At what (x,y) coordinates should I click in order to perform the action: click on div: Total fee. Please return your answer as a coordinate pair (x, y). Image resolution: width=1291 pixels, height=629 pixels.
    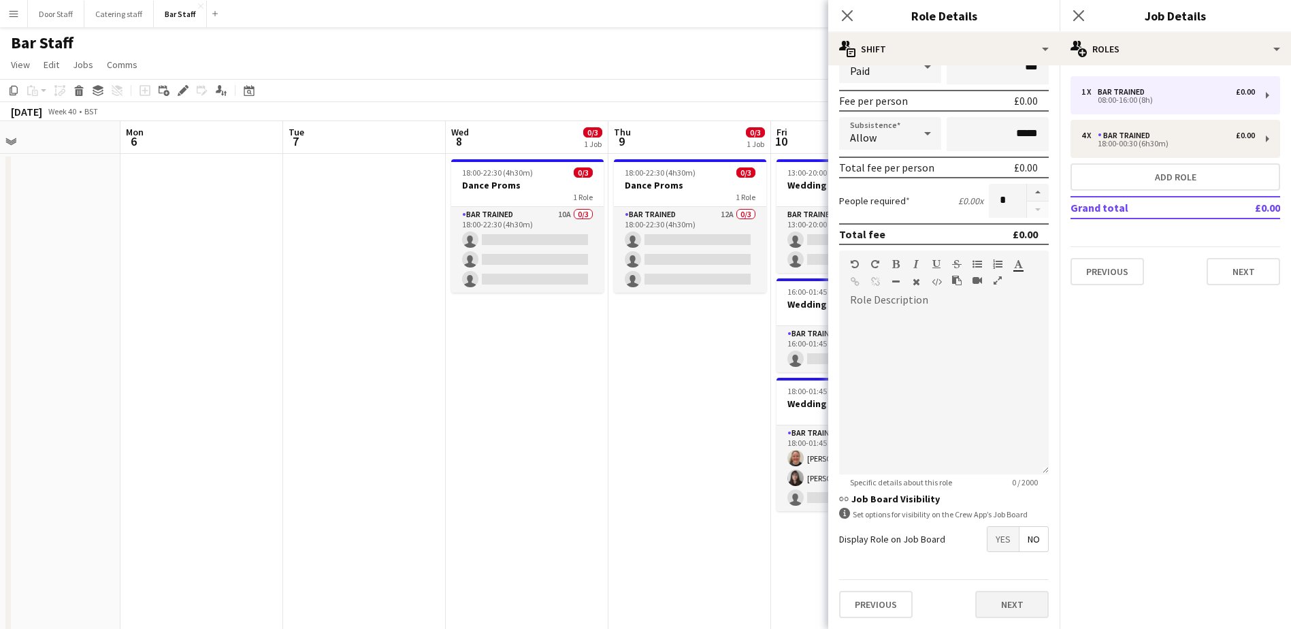
    Looking at the image, I should click on (862, 234).